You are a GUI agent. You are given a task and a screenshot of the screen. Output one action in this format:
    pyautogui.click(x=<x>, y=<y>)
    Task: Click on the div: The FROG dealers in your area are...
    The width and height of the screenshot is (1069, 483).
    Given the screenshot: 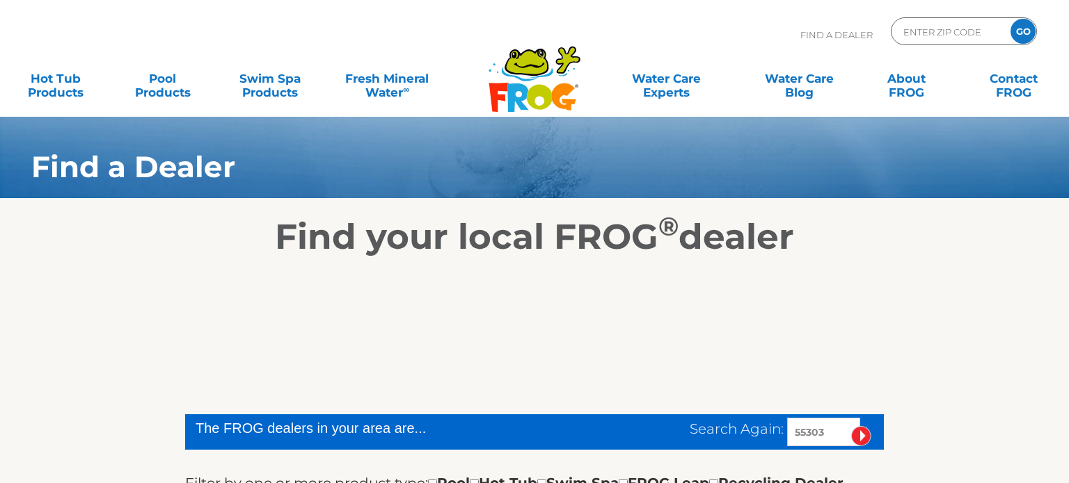 What is the action you would take?
    pyautogui.click(x=367, y=429)
    